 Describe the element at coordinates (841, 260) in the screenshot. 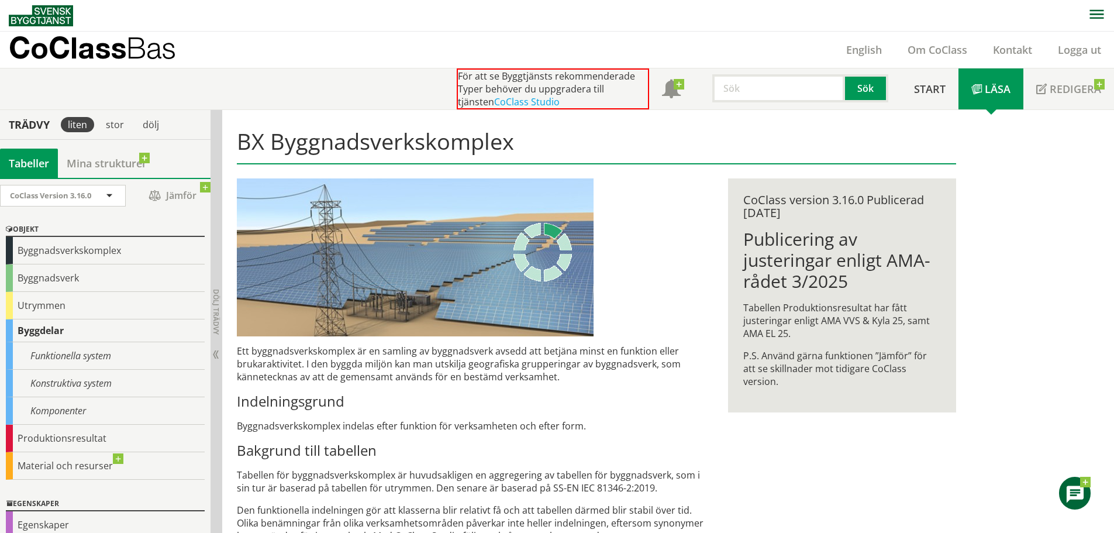

I see `h1: Publicering av justeringar enligt AMA-rådet 3/2025` at that location.